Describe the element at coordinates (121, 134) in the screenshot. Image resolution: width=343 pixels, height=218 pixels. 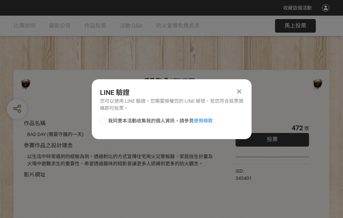
I see `div: BAD DAY (需要守護的一天)` at that location.